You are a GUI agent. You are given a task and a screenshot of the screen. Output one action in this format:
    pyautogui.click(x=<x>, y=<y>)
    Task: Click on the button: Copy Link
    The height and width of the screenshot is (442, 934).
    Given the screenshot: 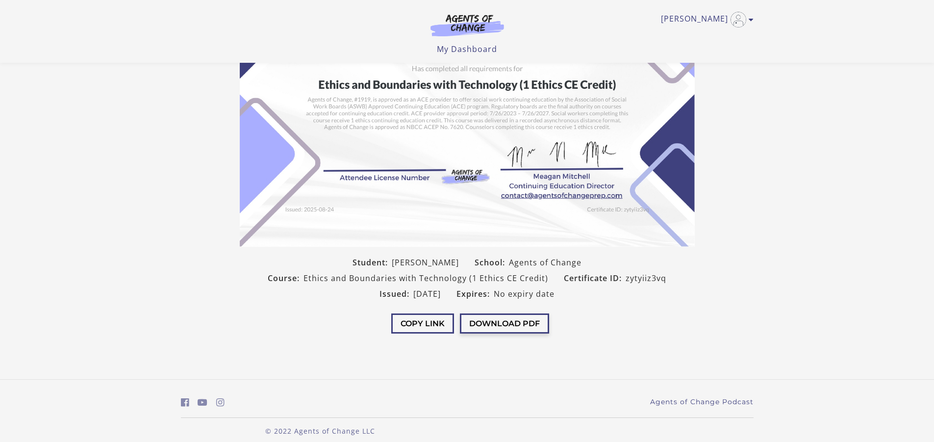 What is the action you would take?
    pyautogui.click(x=423, y=323)
    